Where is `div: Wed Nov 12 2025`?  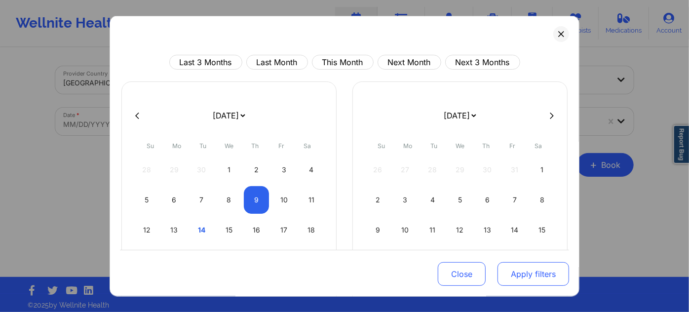 div: Wed Nov 12 2025 is located at coordinates (460, 230).